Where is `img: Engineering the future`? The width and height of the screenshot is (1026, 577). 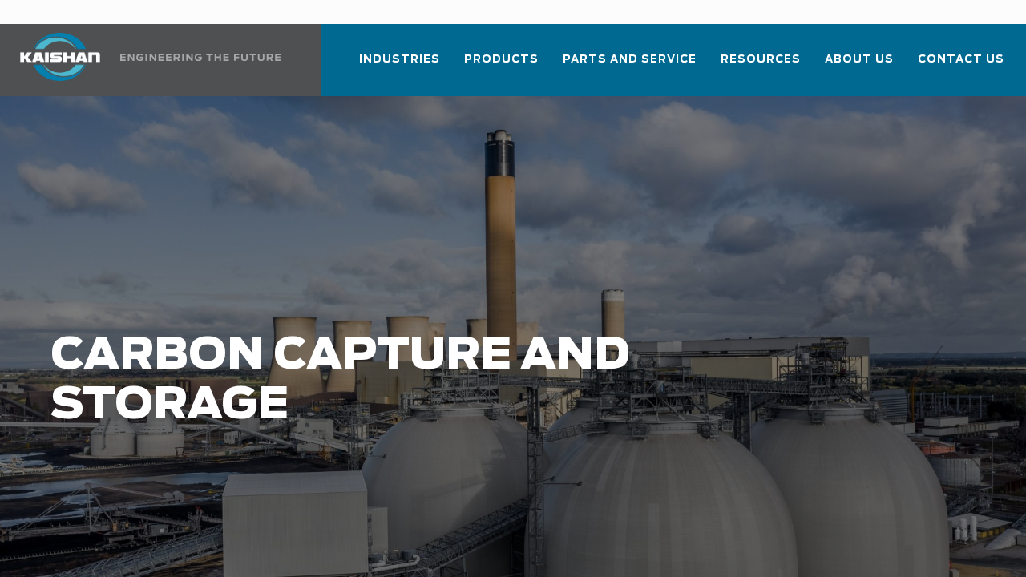
img: Engineering the future is located at coordinates (200, 57).